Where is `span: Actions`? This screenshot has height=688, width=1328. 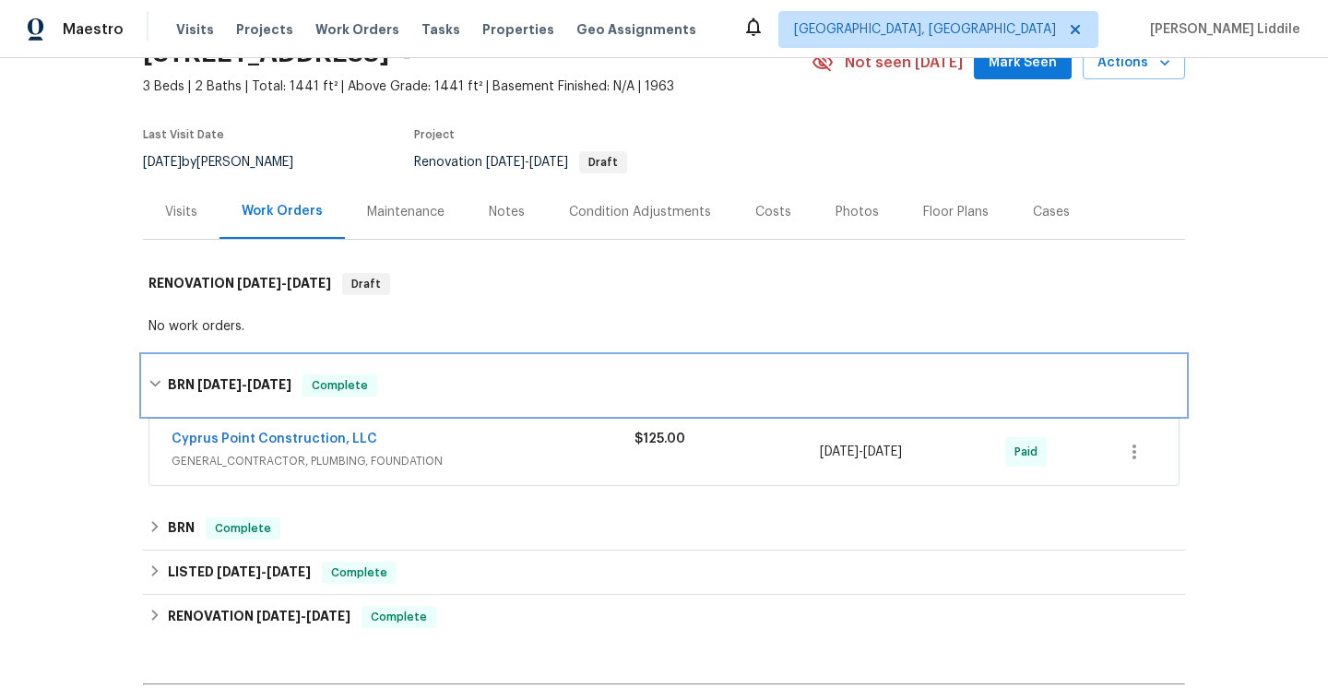 span: Actions is located at coordinates (1133, 63).